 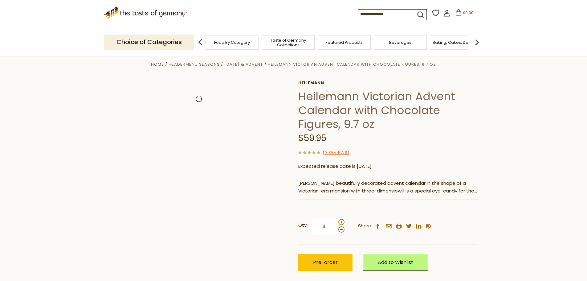 I want to click on span: Food By Category, so click(x=232, y=42).